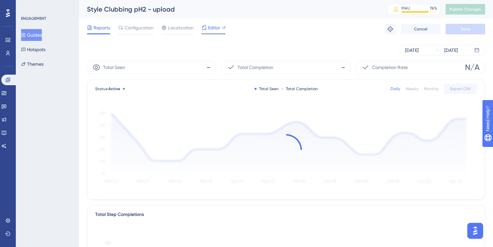  Describe the element at coordinates (33, 49) in the screenshot. I see `button: Hotspots` at that location.